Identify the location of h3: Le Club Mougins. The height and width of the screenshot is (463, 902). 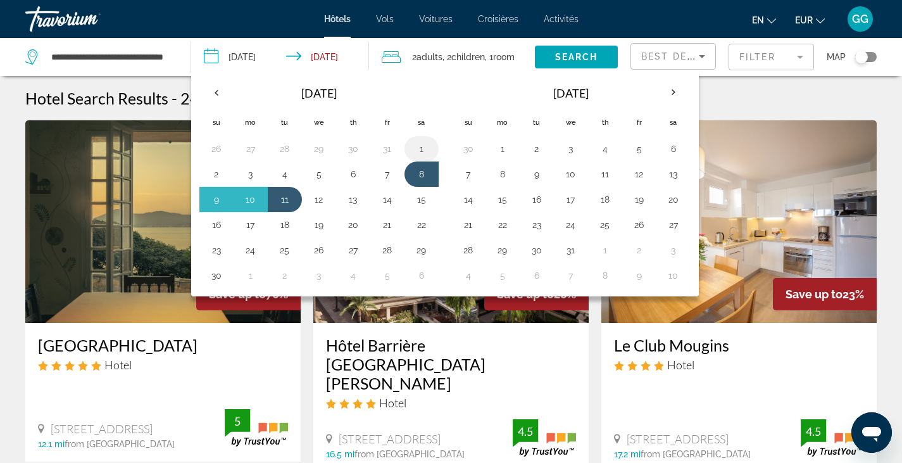
(739, 345).